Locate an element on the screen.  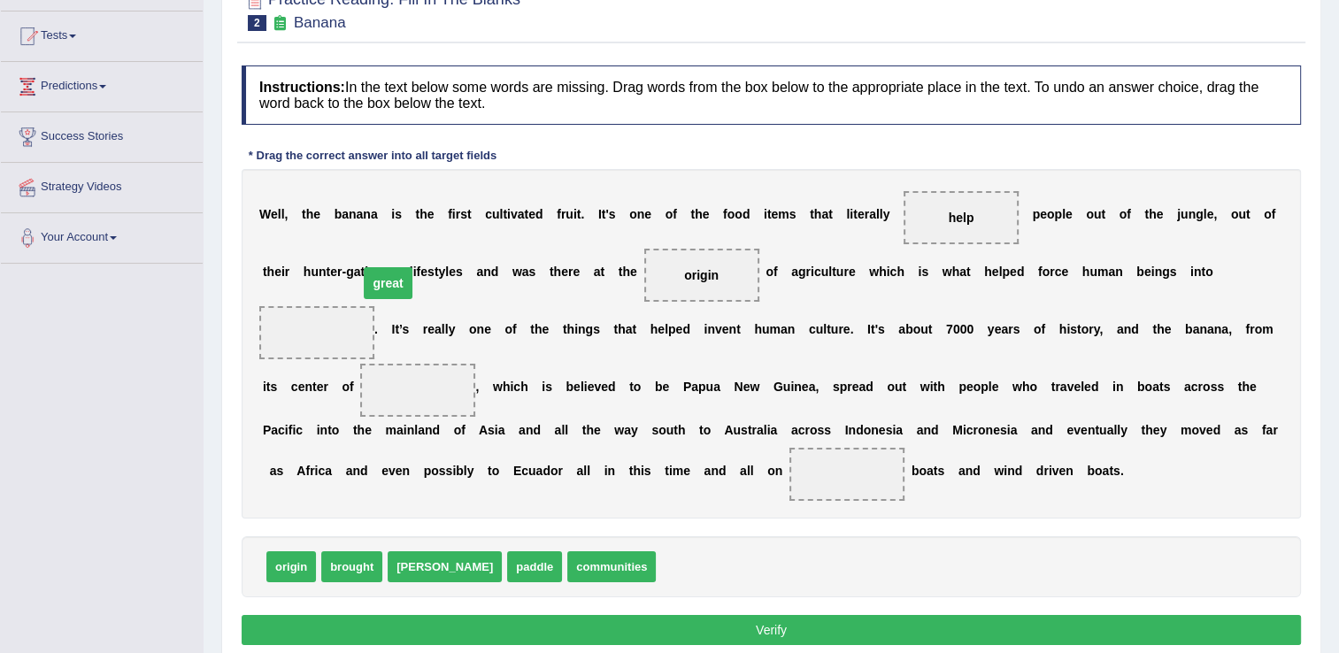
b: 7 is located at coordinates (949, 329).